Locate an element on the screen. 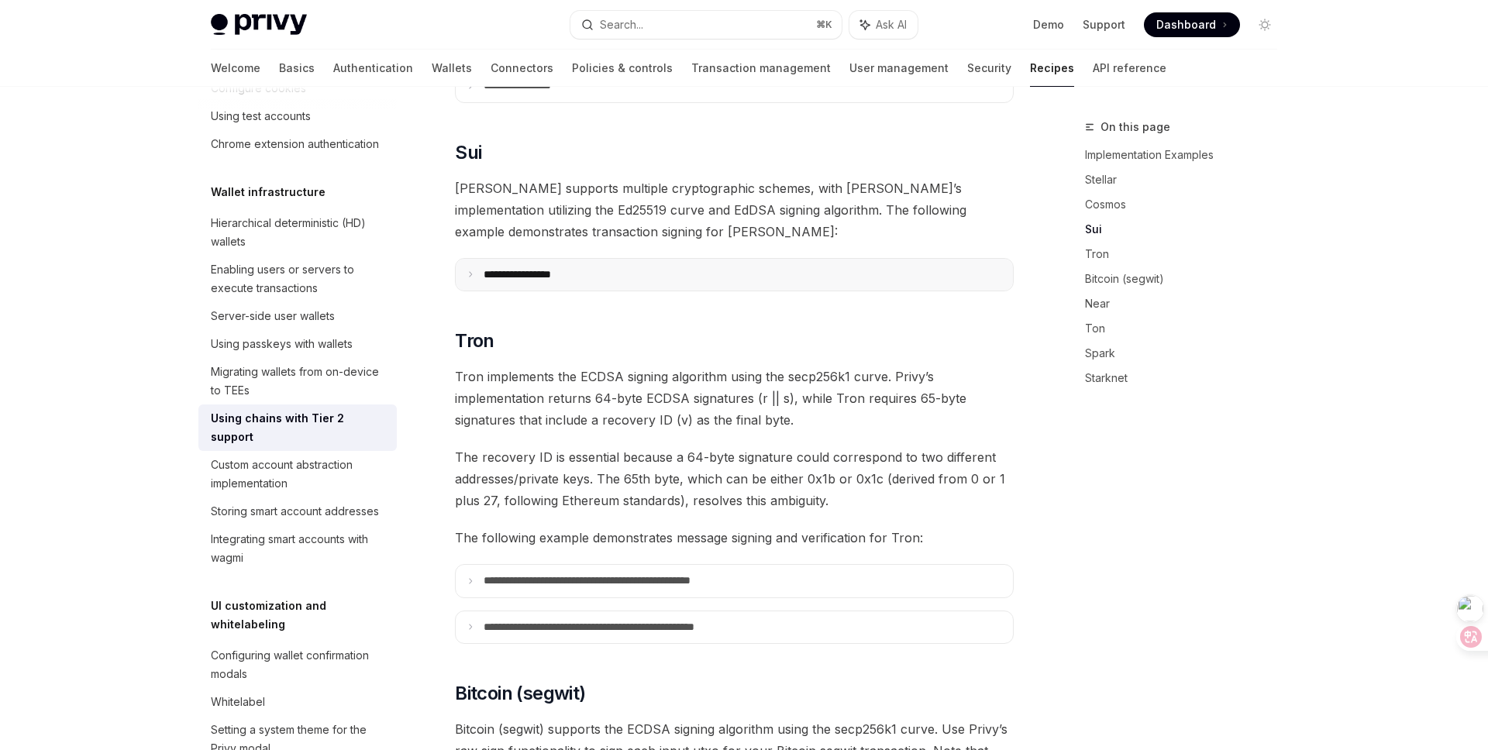  button: Ask AI is located at coordinates (883, 25).